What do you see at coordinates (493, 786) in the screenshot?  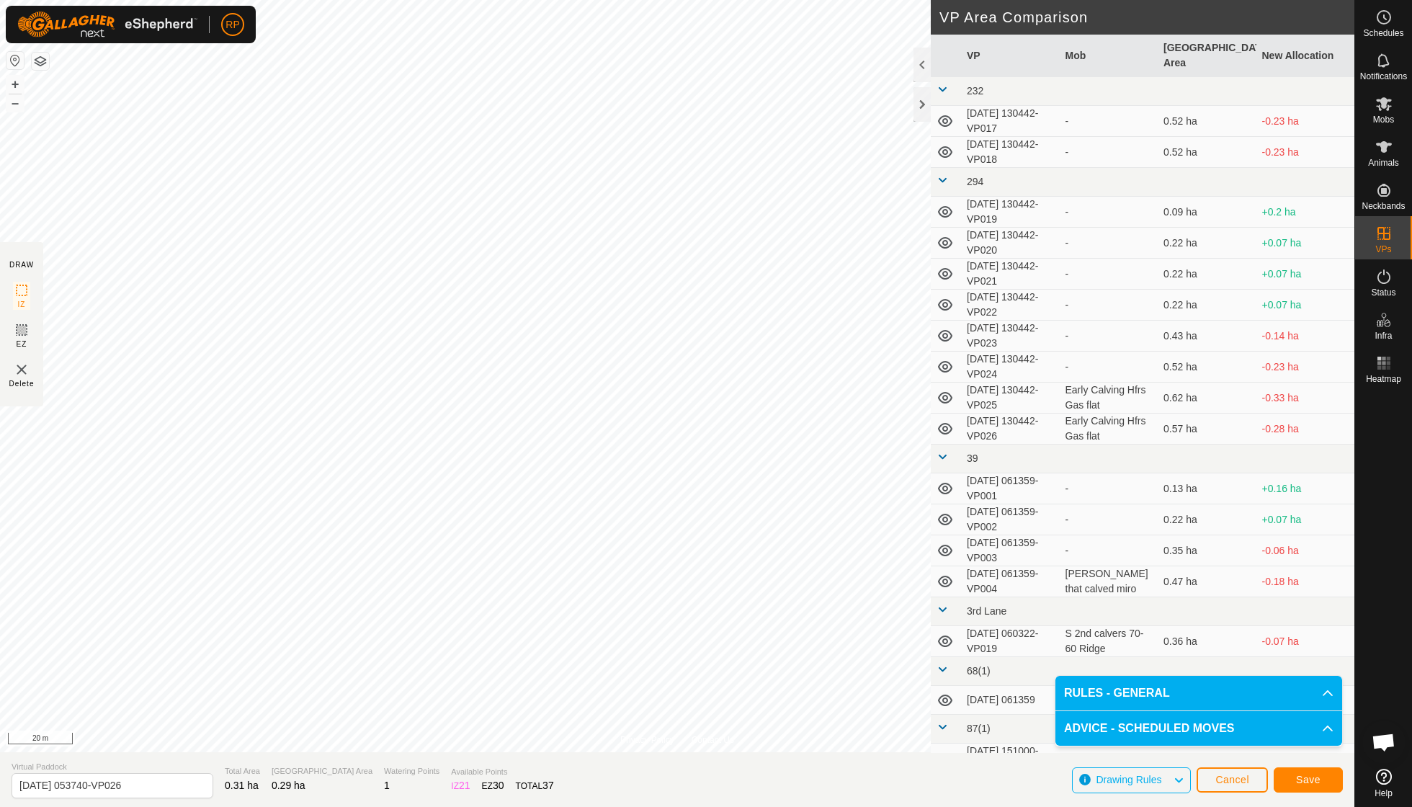 I see `div: EZ` at bounding box center [493, 786].